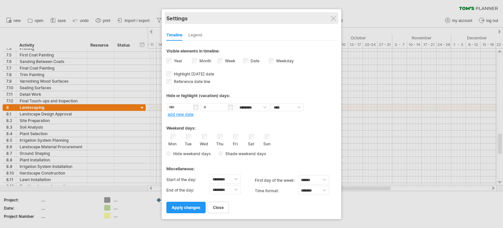  I want to click on div: Miscellaneous:, so click(252, 166).